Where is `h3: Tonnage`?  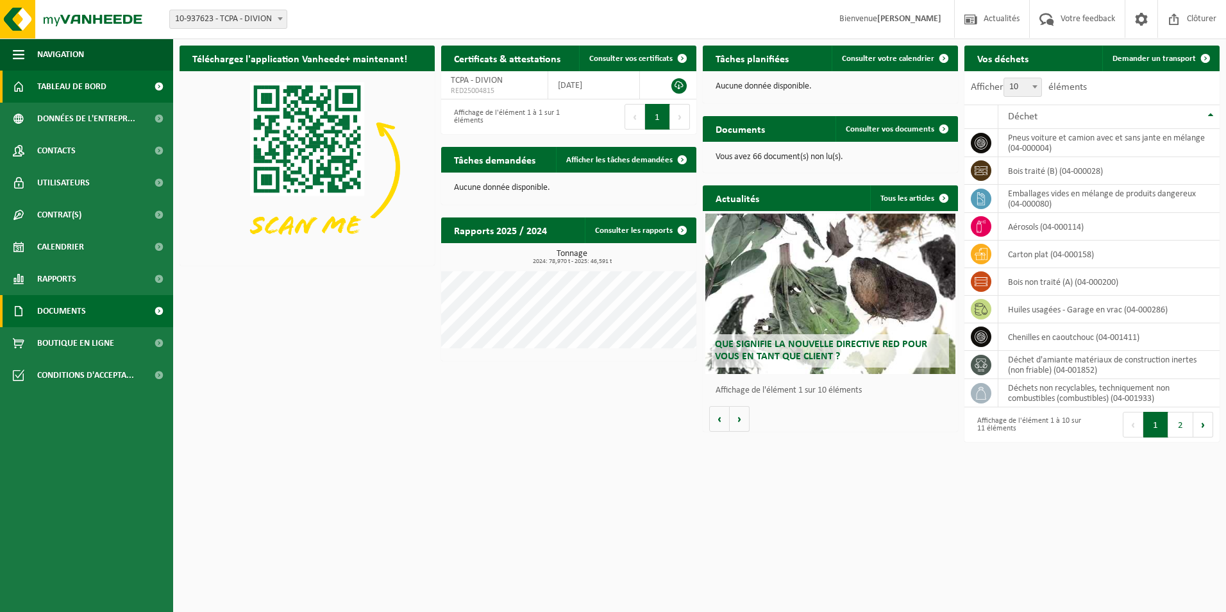 h3: Tonnage is located at coordinates (572, 257).